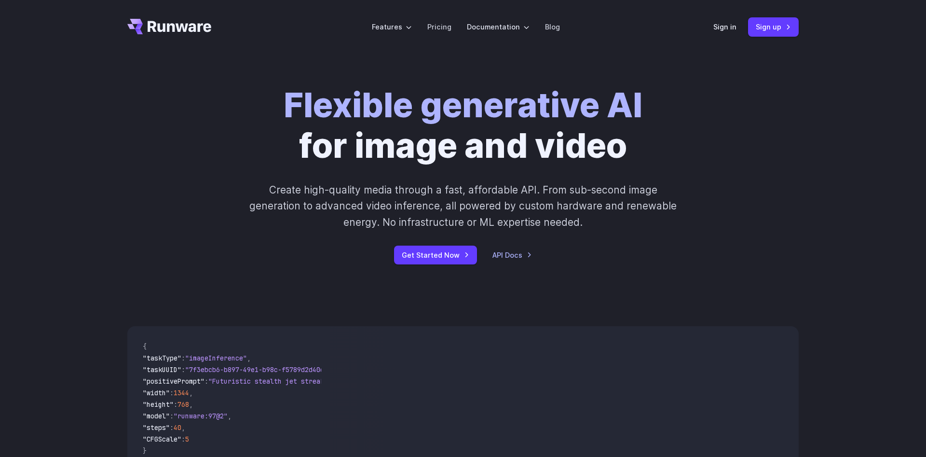 The width and height of the screenshot is (926, 457). I want to click on h1: for image and video, so click(463, 125).